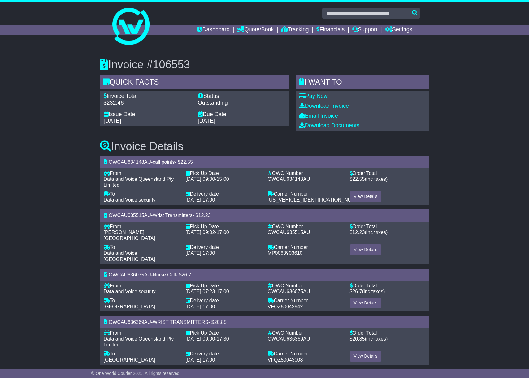 Image resolution: width=529 pixels, height=378 pixels. Describe the element at coordinates (314, 96) in the screenshot. I see `a: Pay Now` at that location.